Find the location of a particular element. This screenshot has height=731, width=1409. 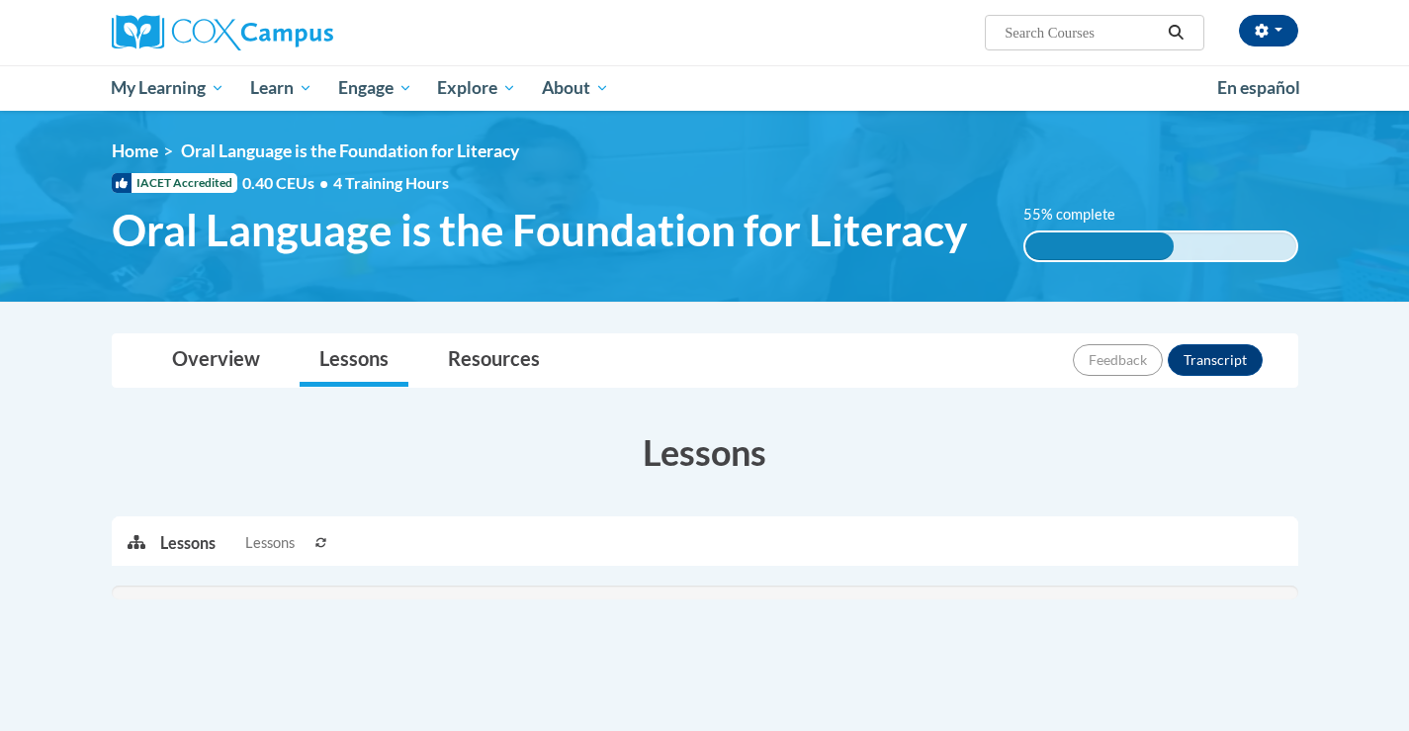

span: 4 Training Hours is located at coordinates (391, 182).